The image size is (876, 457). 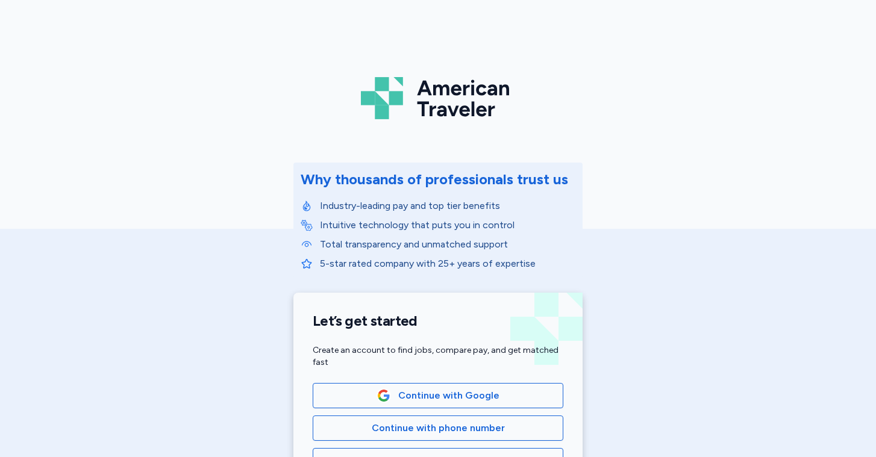 I want to click on span: Continue with phone number, so click(x=438, y=428).